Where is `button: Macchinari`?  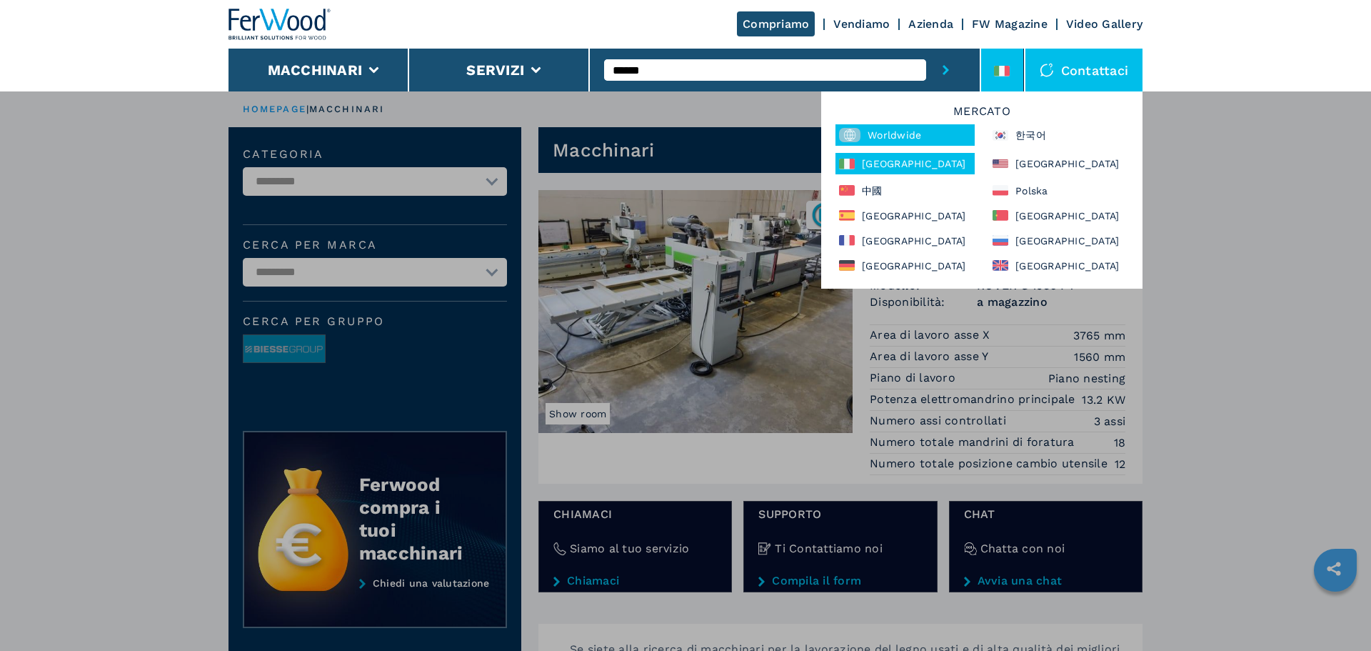
button: Macchinari is located at coordinates (315, 70).